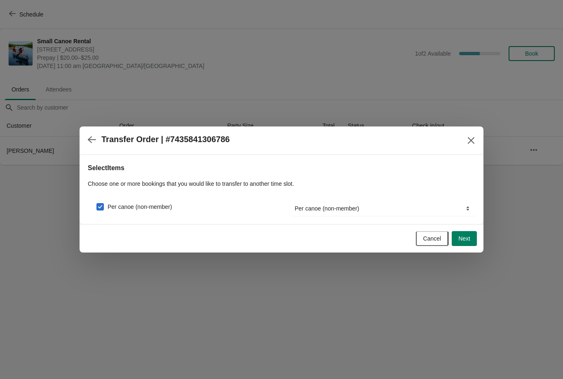 This screenshot has height=379, width=563. What do you see at coordinates (281, 184) in the screenshot?
I see `p: Choose one or more bookings that you would like to transfer to another time slot.` at bounding box center [281, 184].